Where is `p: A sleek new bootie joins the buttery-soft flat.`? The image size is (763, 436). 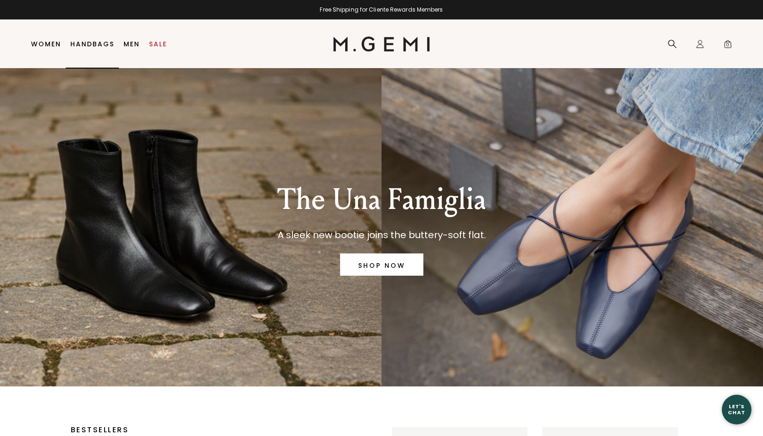 p: A sleek new bootie joins the buttery-soft flat. is located at coordinates (381, 235).